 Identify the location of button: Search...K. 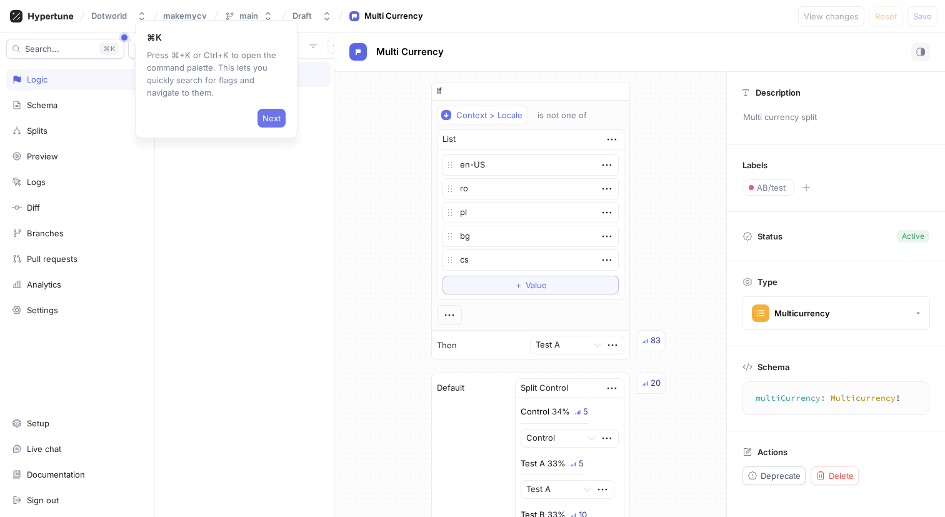
(65, 49).